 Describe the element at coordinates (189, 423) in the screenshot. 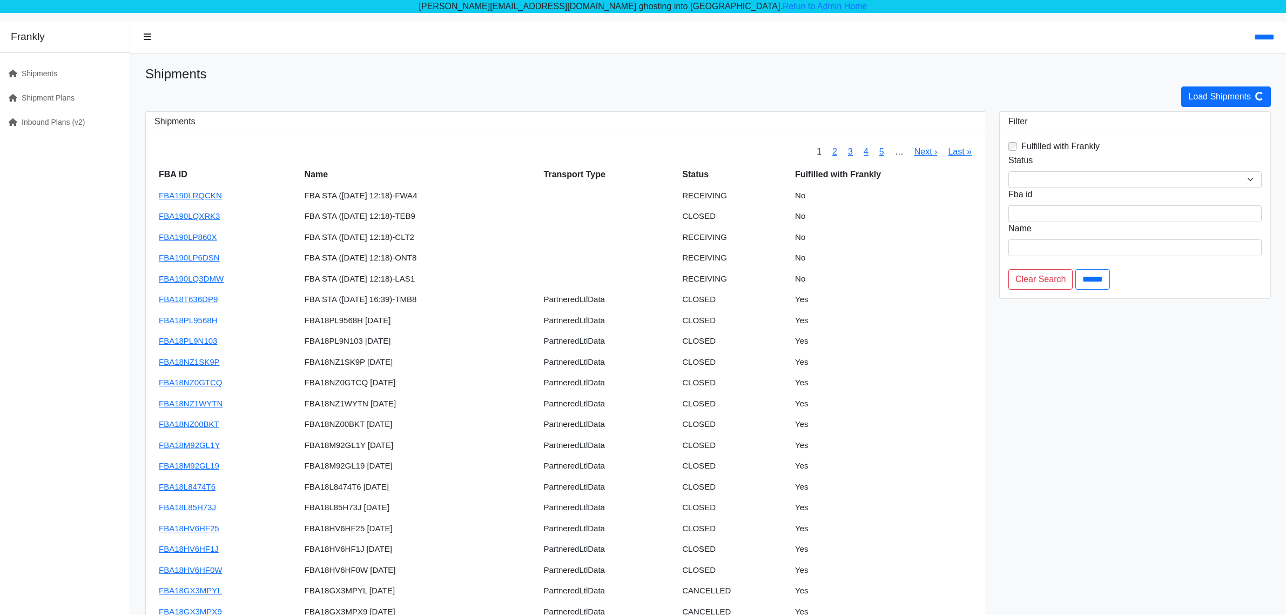

I see `a: FBA18NZ00BKT` at that location.